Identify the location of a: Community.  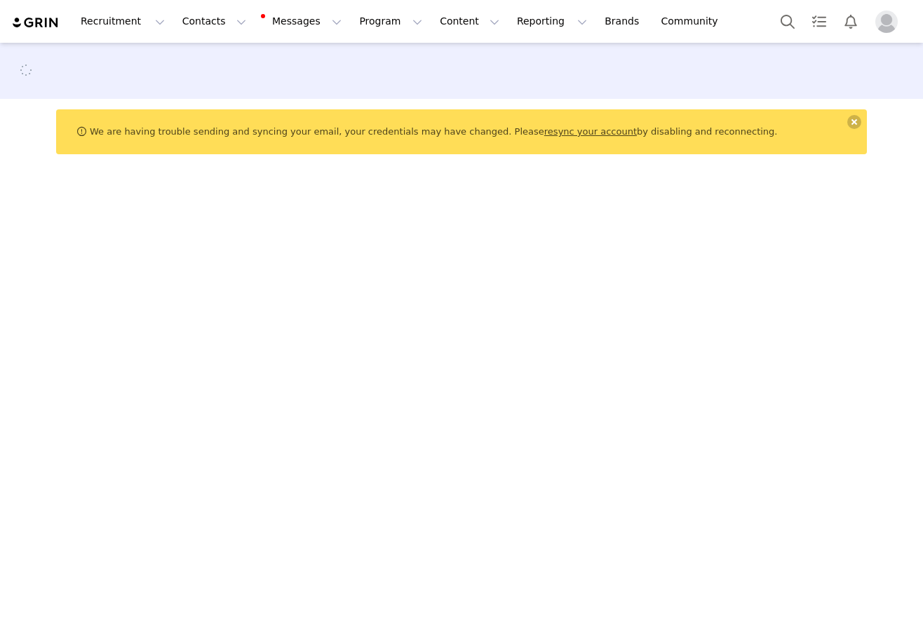
(693, 21).